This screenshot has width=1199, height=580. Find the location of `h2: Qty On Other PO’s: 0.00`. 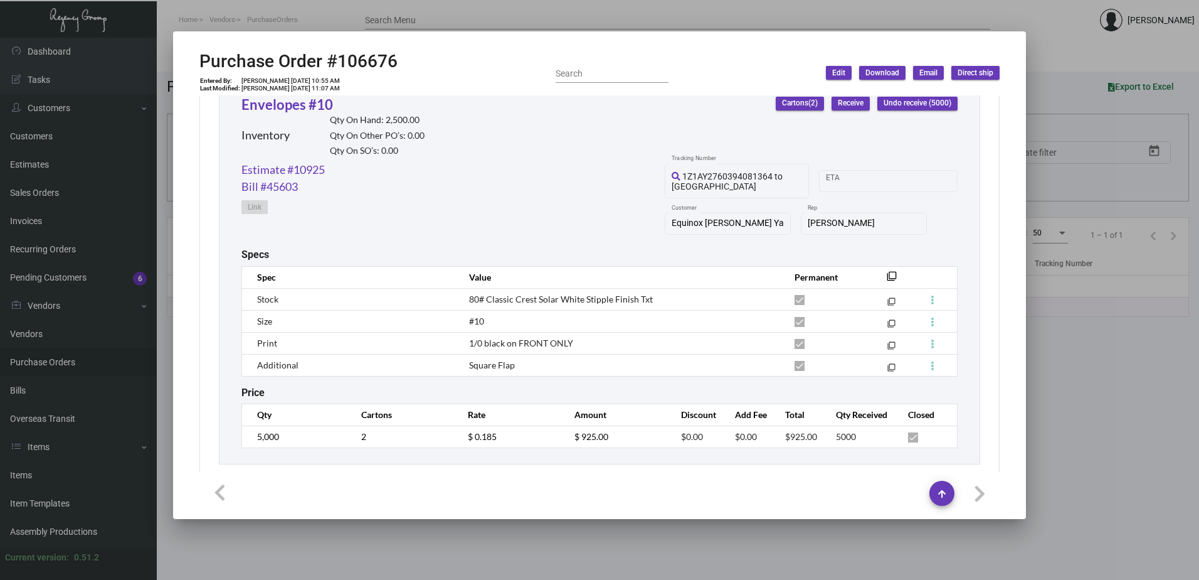

h2: Qty On Other PO’s: 0.00 is located at coordinates (377, 135).